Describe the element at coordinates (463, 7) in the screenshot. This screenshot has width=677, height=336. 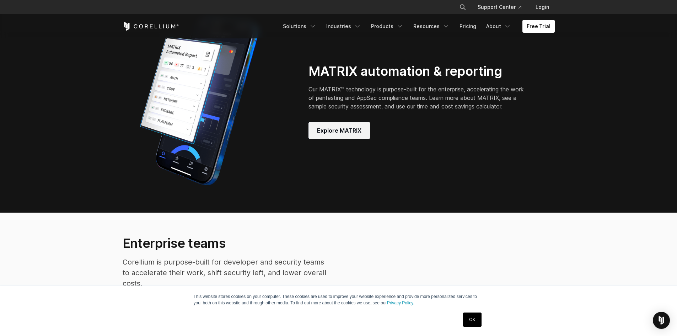
I see `button: Search` at that location.